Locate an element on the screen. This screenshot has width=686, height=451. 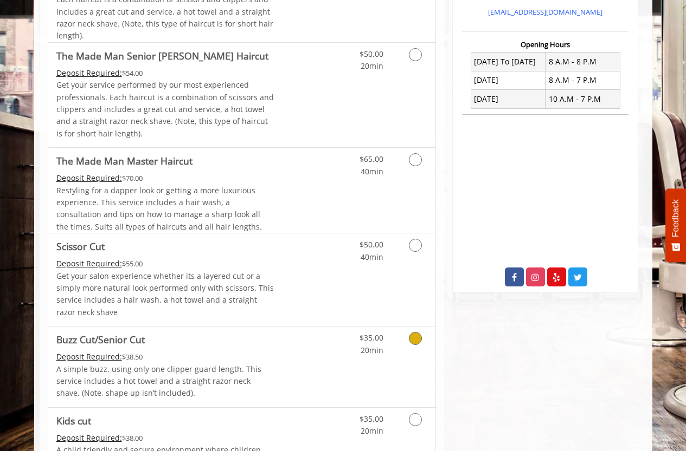
b: Buzz Cut/Senior Cut is located at coordinates (100, 340).